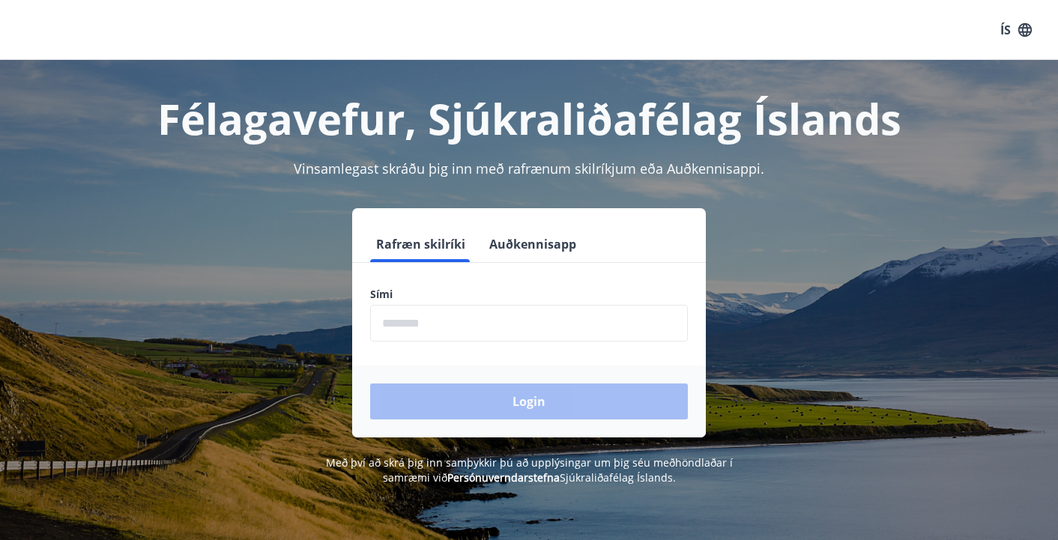 The image size is (1058, 540). I want to click on button: Rafræn skilríki, so click(420, 244).